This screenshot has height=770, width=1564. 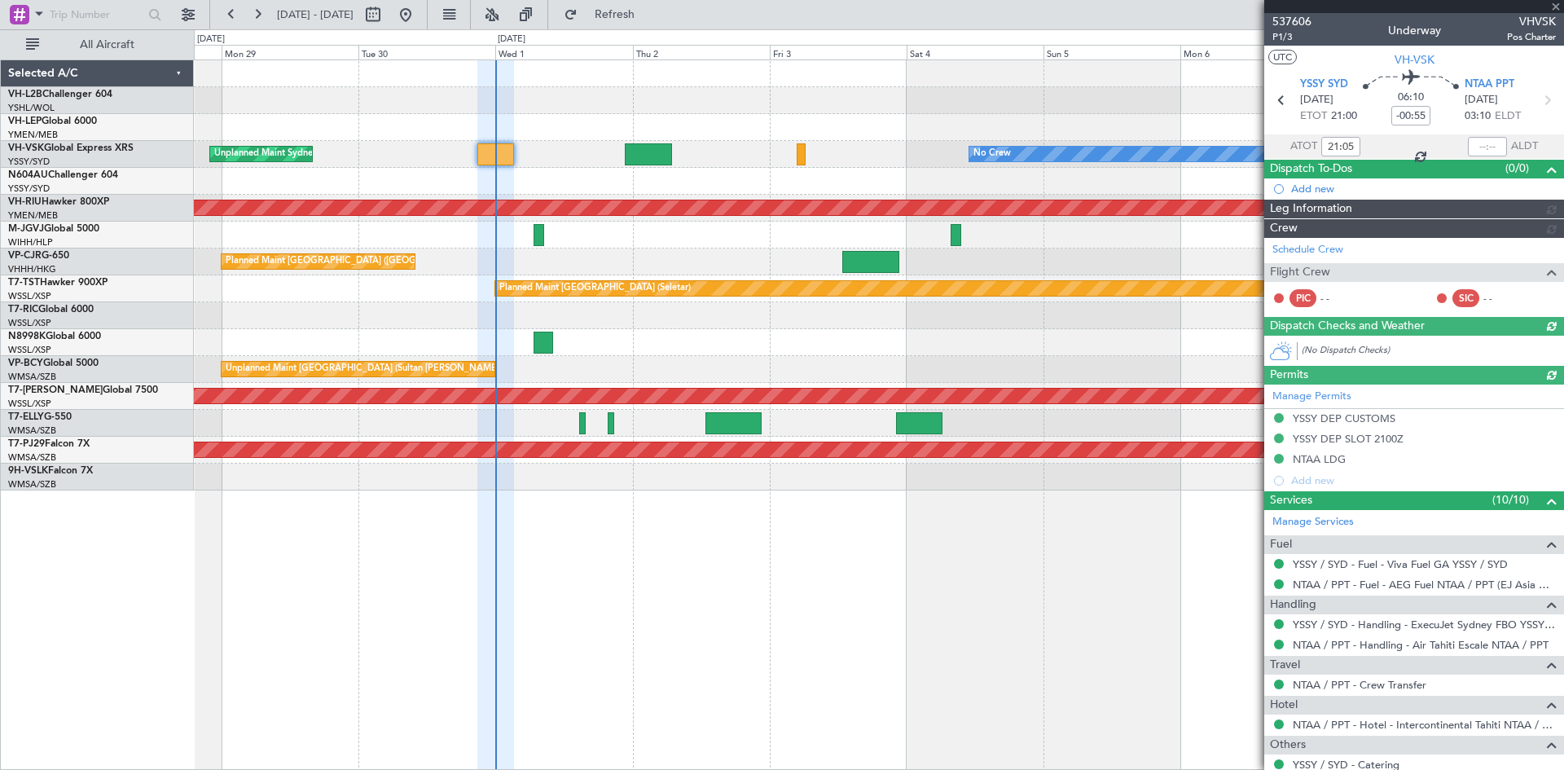 I want to click on span: T7-RIC, so click(x=23, y=310).